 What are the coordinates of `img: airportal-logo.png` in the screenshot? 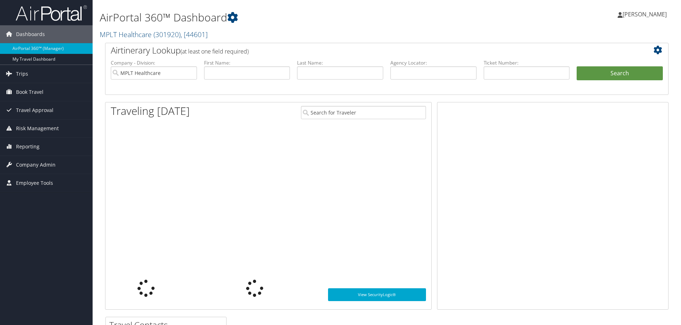 It's located at (51, 13).